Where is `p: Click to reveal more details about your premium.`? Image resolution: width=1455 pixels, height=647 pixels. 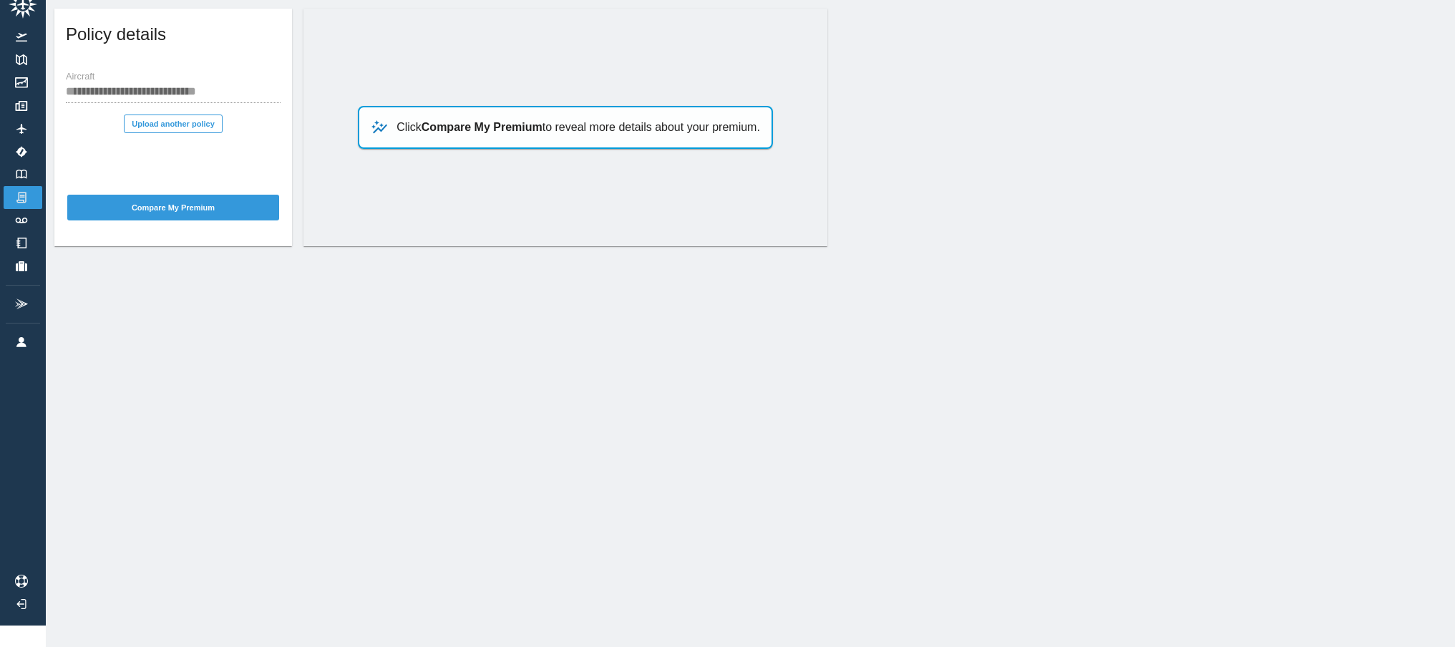
p: Click to reveal more details about your premium. is located at coordinates (578, 127).